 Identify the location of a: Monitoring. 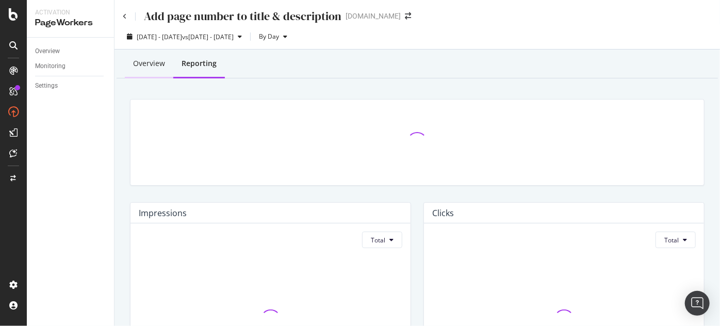
(71, 66).